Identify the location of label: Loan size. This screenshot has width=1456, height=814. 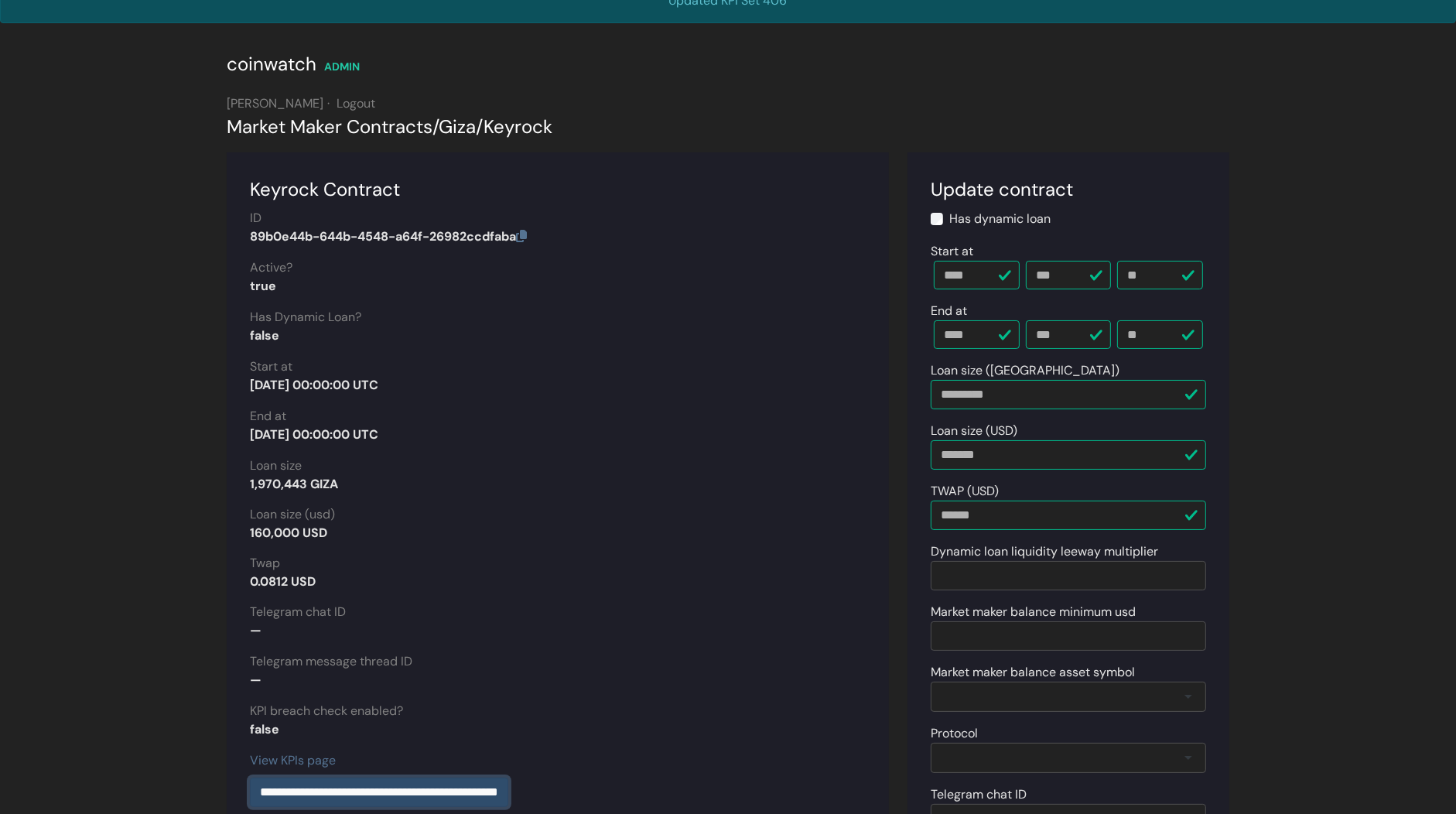
(276, 466).